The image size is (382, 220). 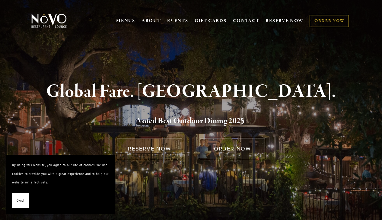 I want to click on a: GIFT CARDS, so click(x=211, y=21).